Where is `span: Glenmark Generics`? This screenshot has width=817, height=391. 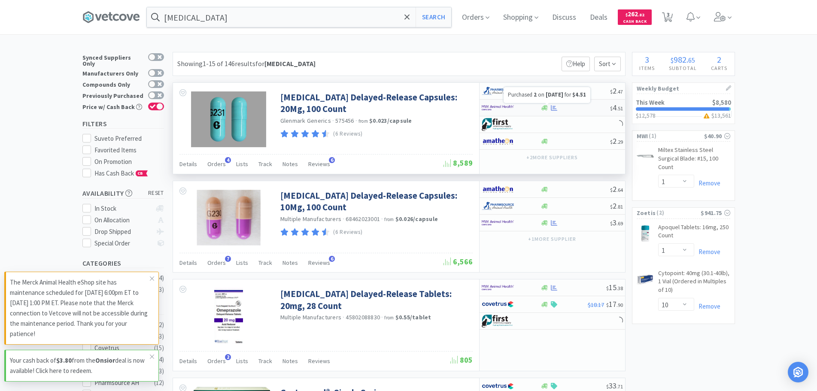 span: Glenmark Generics is located at coordinates (305, 121).